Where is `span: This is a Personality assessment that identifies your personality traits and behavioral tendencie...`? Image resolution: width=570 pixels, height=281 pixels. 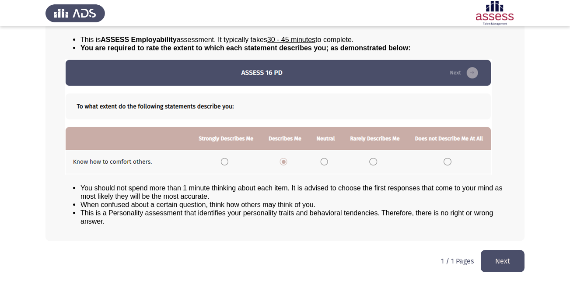
span: This is a Personality assessment that identifies your personality traits and behavioral tendencie... is located at coordinates (287, 217).